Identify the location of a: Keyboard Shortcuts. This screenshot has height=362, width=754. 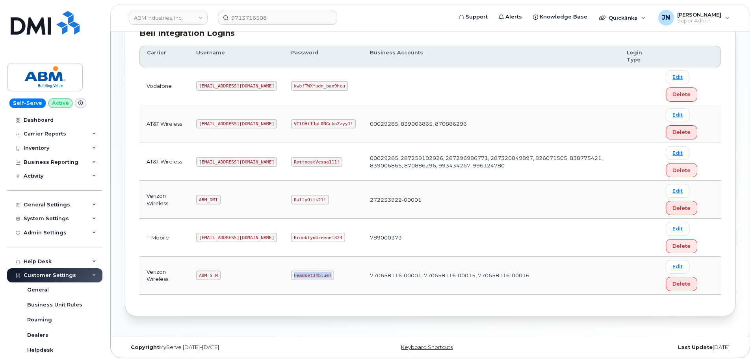
(426, 347).